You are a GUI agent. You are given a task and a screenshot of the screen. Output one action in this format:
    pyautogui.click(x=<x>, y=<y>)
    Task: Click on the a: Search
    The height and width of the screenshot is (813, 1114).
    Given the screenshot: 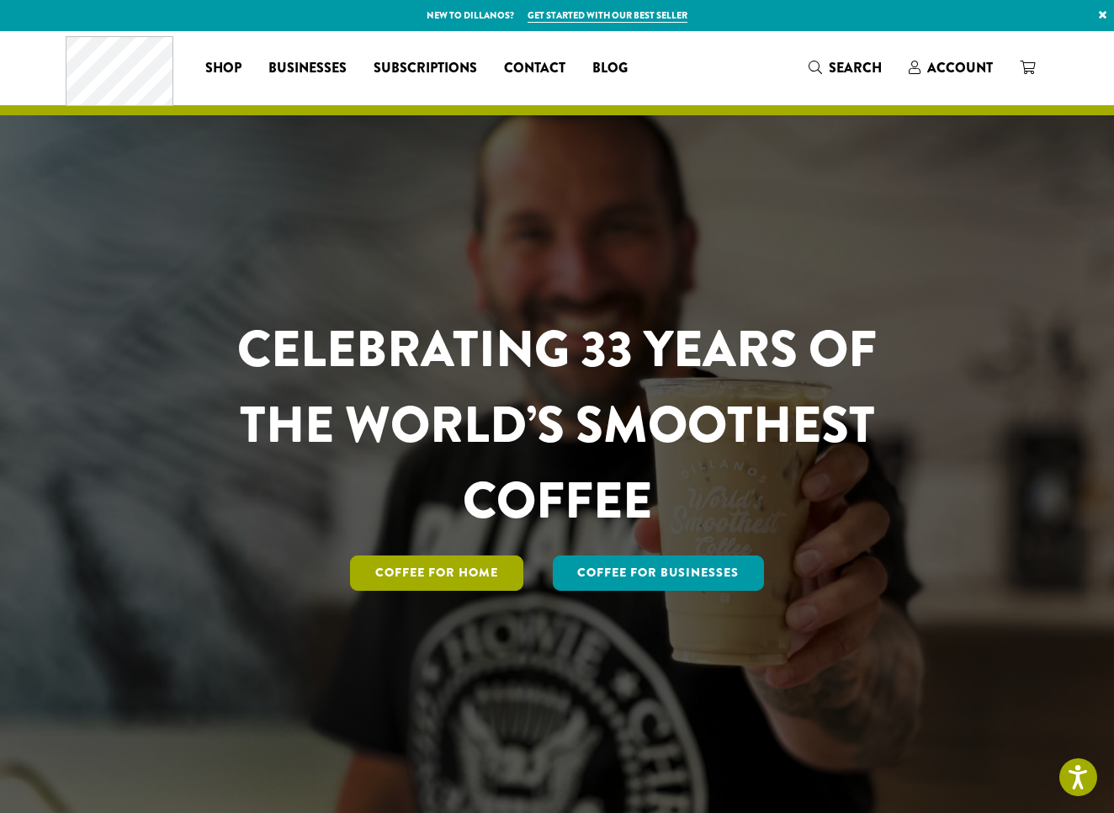 What is the action you would take?
    pyautogui.click(x=845, y=67)
    